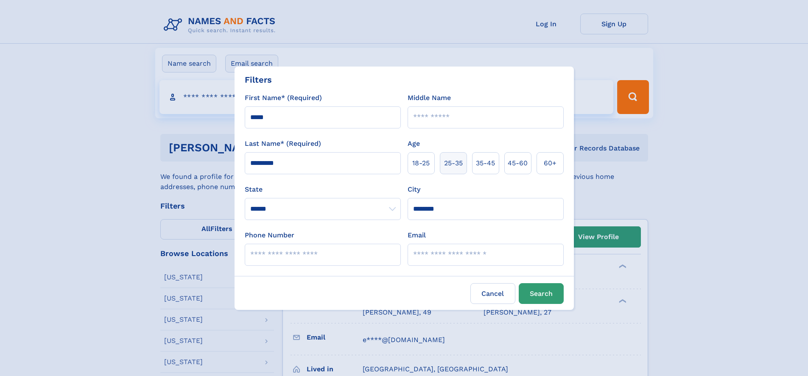  Describe the element at coordinates (541, 294) in the screenshot. I see `button: Search` at that location.